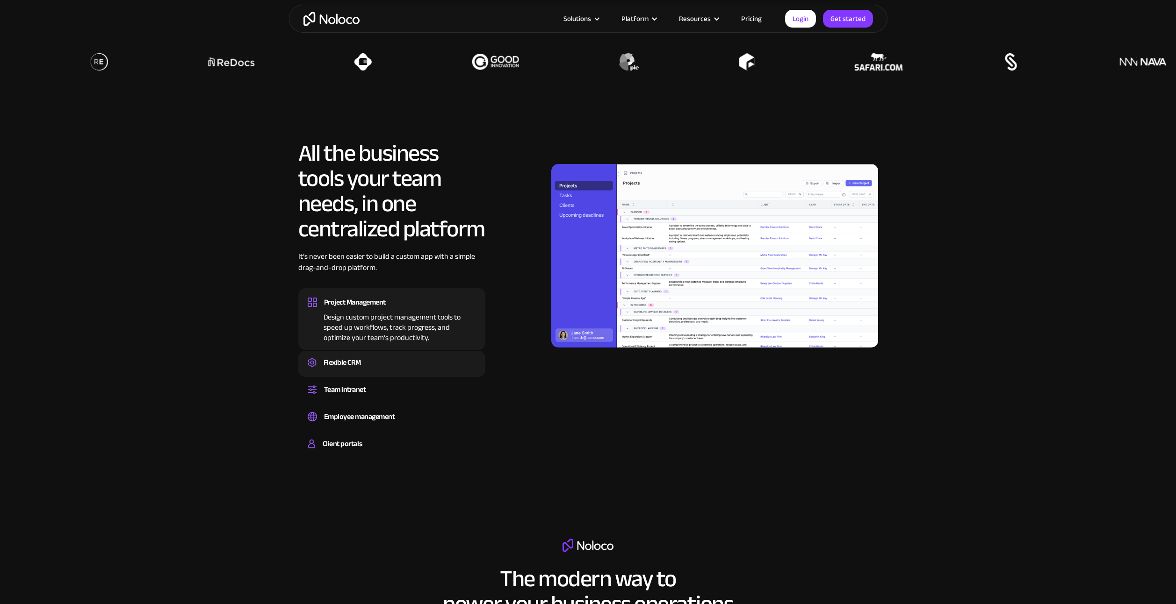  Describe the element at coordinates (392, 425) in the screenshot. I see `div: Easily manage employee information, track performance, and handle HR tasks from a single platform.` at that location.